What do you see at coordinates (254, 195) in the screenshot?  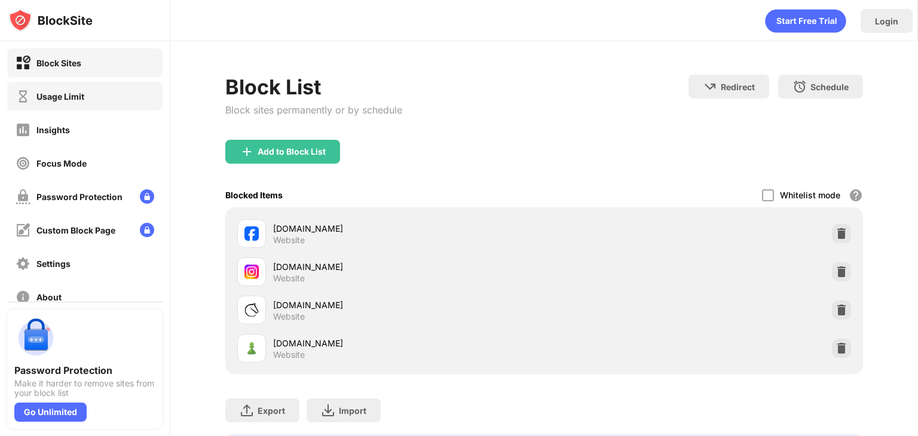 I see `div: Blocked Items` at bounding box center [254, 195].